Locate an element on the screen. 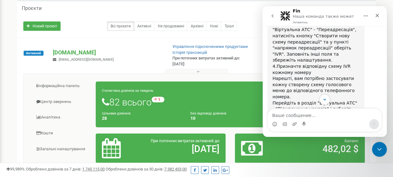 Image resolution: width=393 pixels, height=177 pixels. a: Інформаційна панель is located at coordinates (62, 86).